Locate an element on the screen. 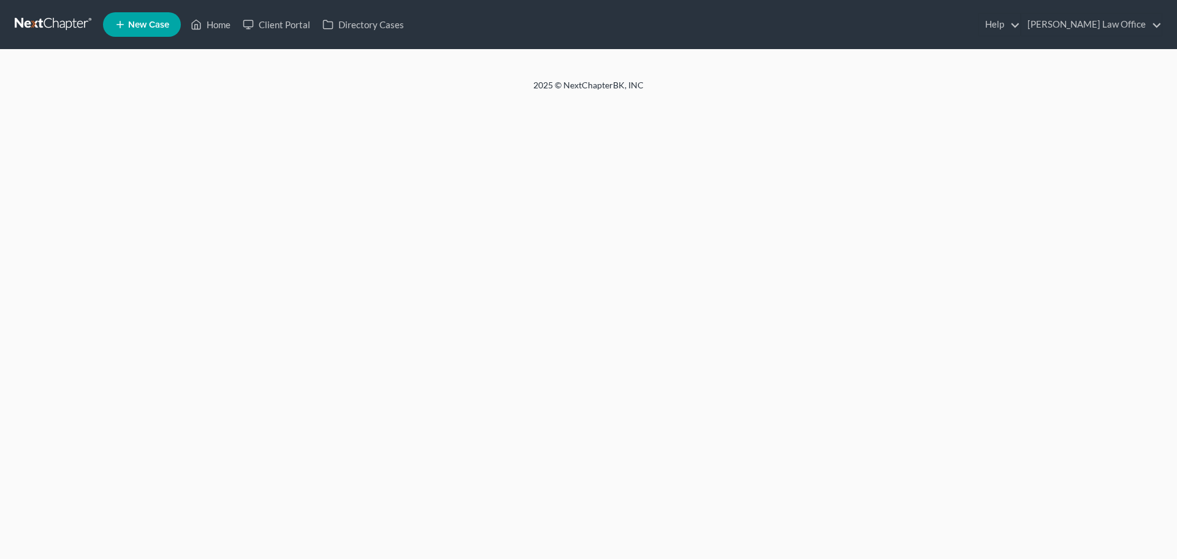 The height and width of the screenshot is (559, 1177). a: Home is located at coordinates (210, 25).